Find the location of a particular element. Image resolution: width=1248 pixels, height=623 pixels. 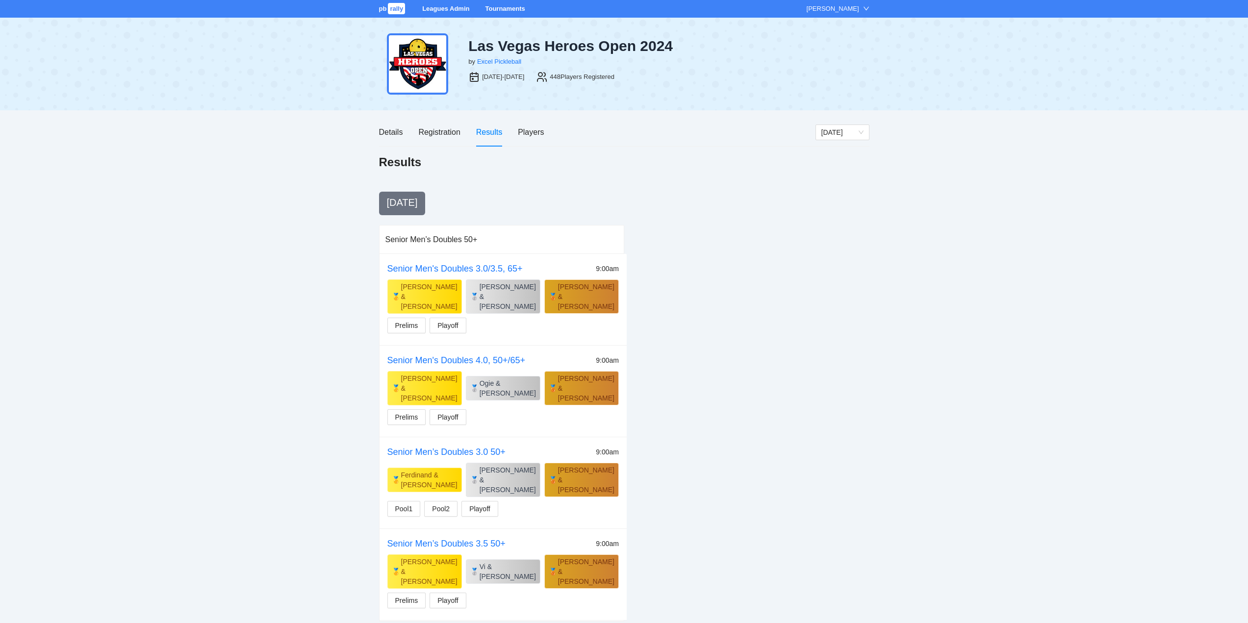

a: Tournaments is located at coordinates (505, 8).